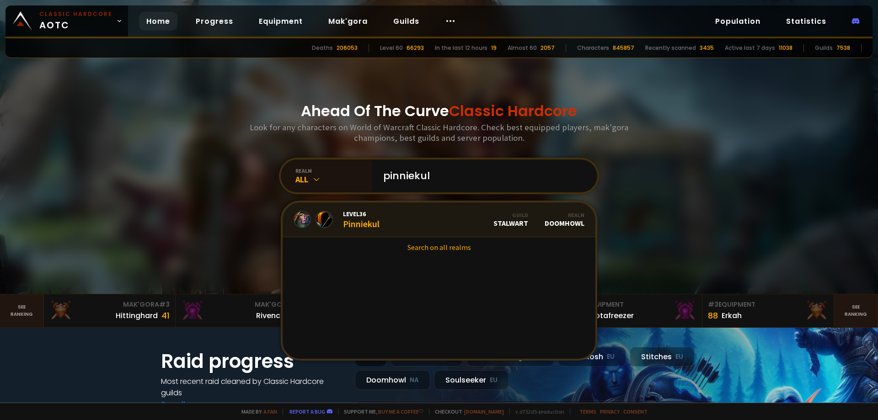 The height and width of the screenshot is (420, 878). I want to click on div: 7538, so click(843, 48).